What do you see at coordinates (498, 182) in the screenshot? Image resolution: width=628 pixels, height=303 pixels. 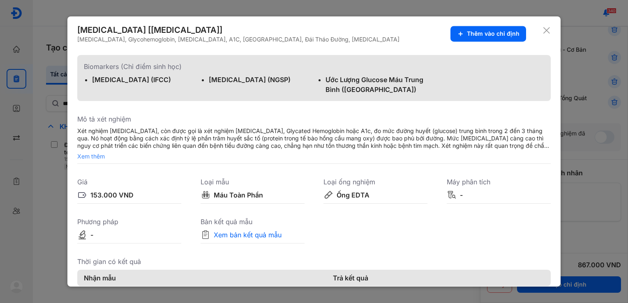 I see `div: Máy phân tích` at bounding box center [498, 182].